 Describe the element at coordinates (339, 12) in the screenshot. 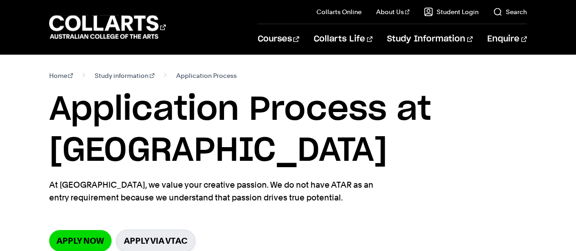

I see `a: Collarts Online` at that location.